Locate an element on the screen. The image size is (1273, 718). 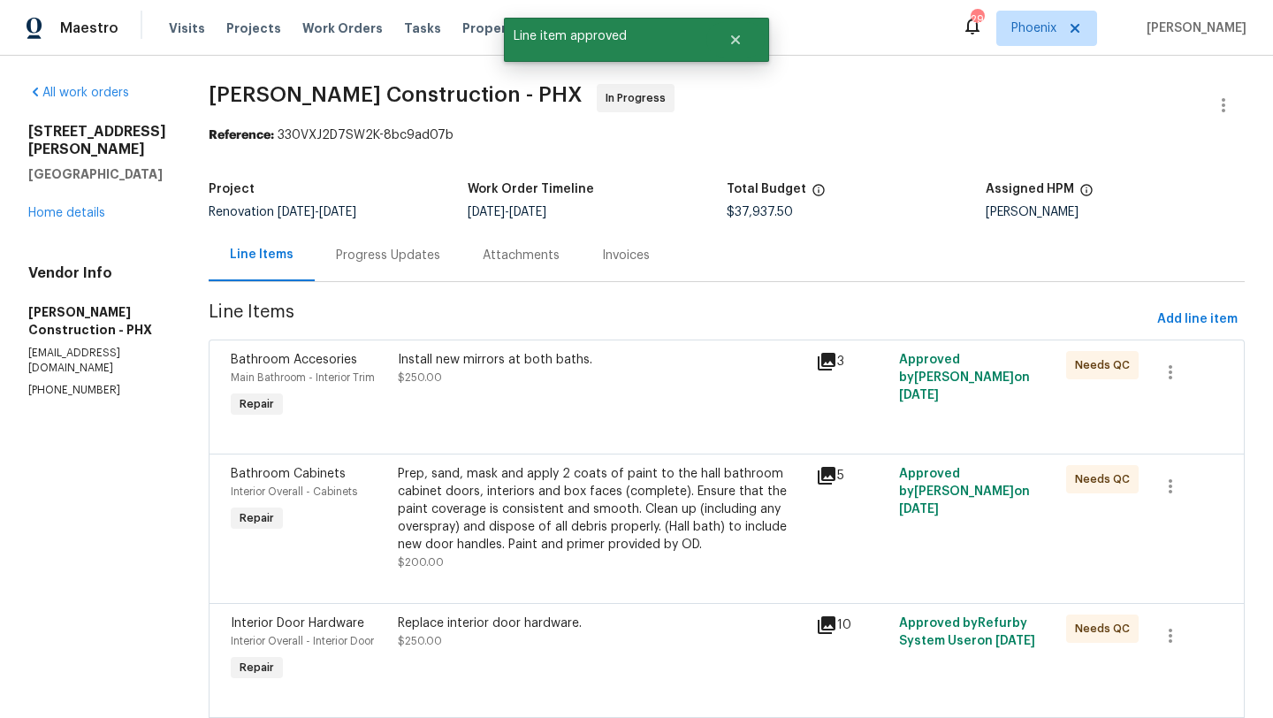
a: All work orders is located at coordinates (79, 93).